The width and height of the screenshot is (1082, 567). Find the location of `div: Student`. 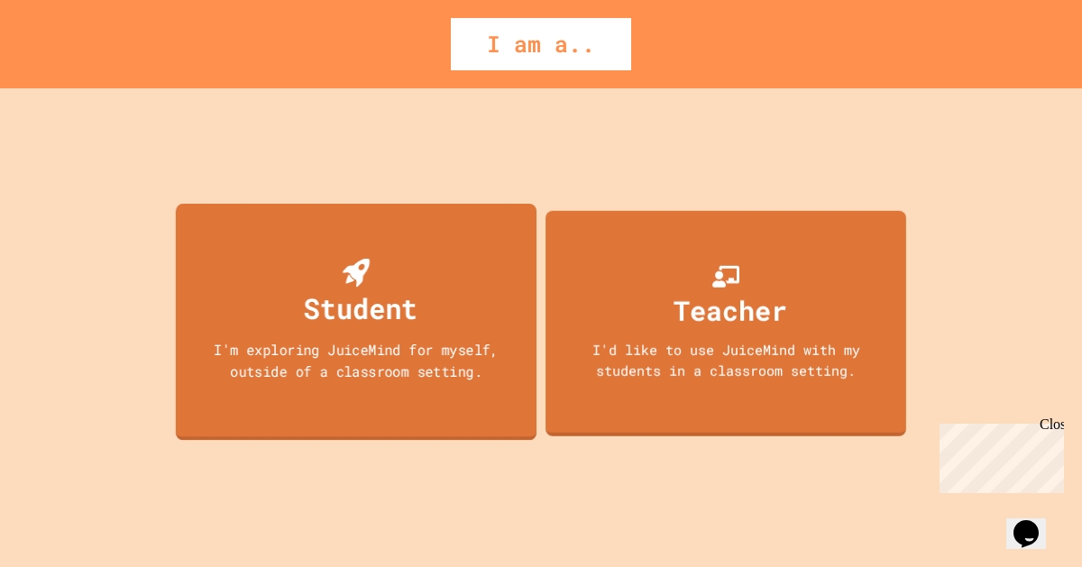

div: Student is located at coordinates (361, 307).